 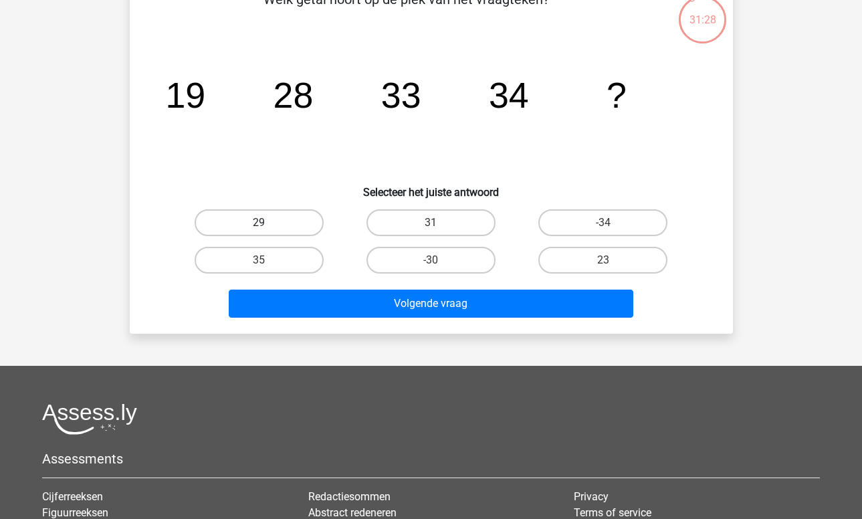 What do you see at coordinates (430, 459) in the screenshot?
I see `h5: Assessments` at bounding box center [430, 459].